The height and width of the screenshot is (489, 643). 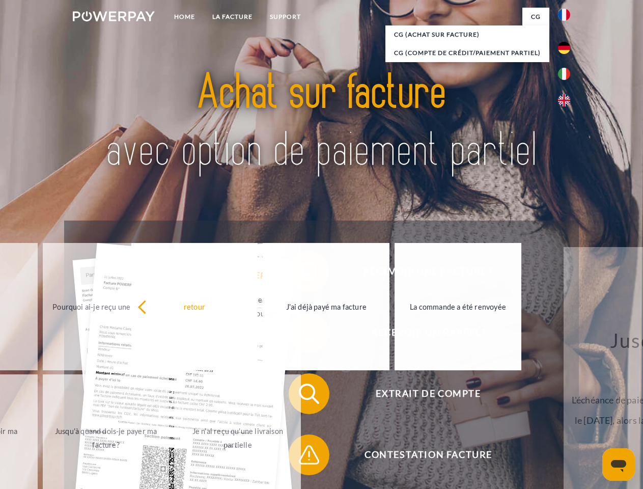 What do you see at coordinates (421, 455) in the screenshot?
I see `button: Contestation Facture` at bounding box center [421, 455].